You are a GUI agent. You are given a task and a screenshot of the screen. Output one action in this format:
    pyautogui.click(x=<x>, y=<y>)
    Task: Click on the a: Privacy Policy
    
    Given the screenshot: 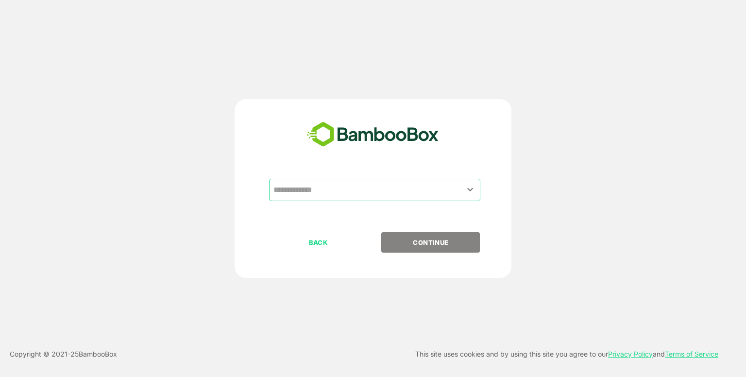 What is the action you would take?
    pyautogui.click(x=631, y=354)
    